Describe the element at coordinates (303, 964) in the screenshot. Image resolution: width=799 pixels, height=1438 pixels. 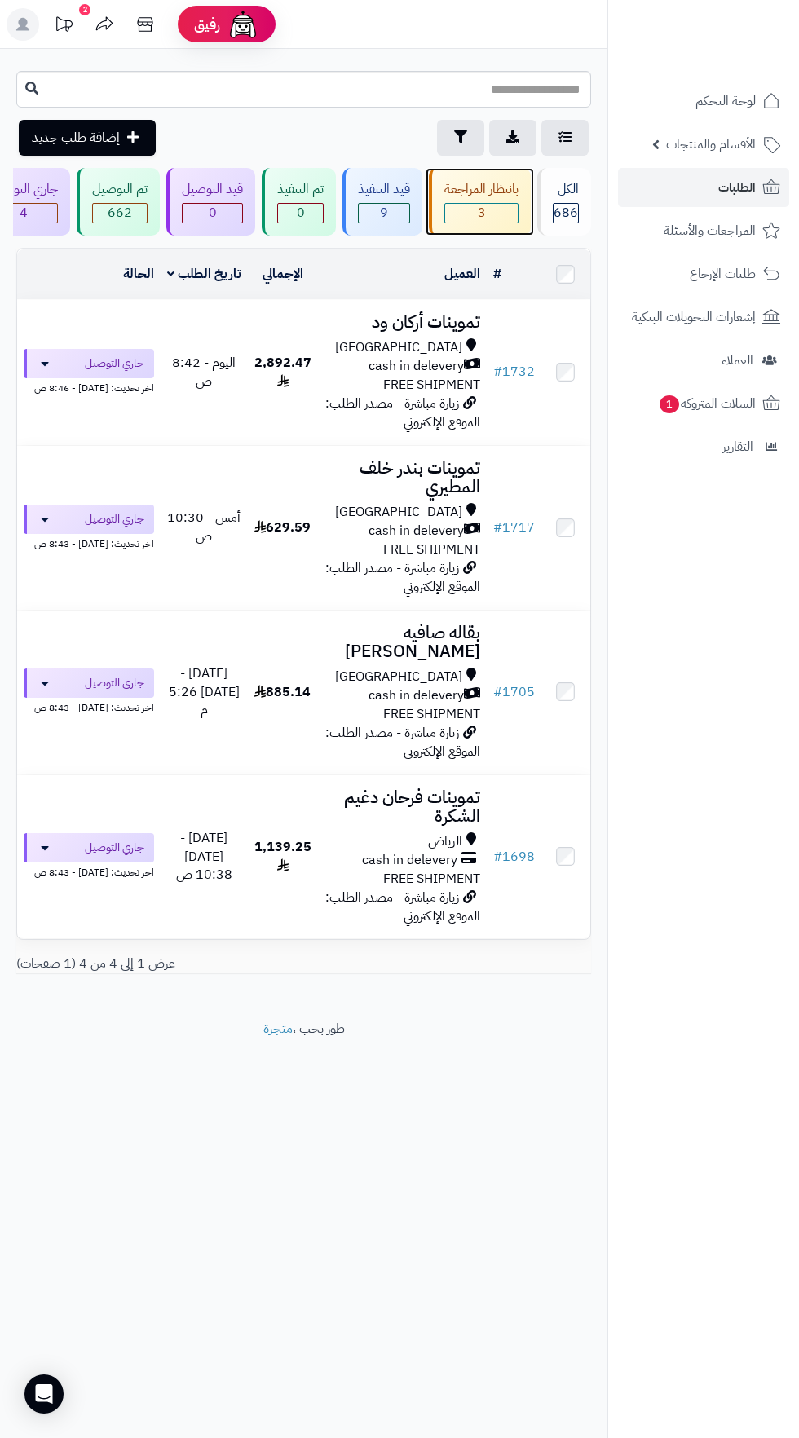
I see `div: عرض 1 إلى 4 من 4 (1 صفحات)` at that location.